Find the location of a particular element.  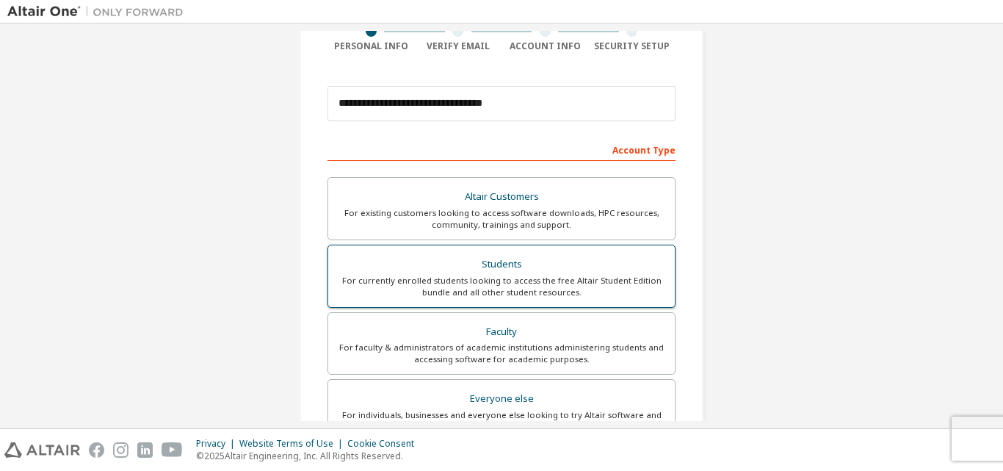

img: instagram.svg is located at coordinates (120, 449).